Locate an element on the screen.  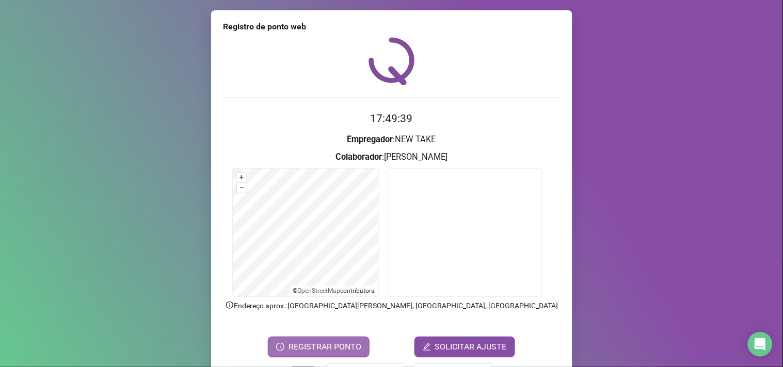
span: clock-circle is located at coordinates (280, 347).